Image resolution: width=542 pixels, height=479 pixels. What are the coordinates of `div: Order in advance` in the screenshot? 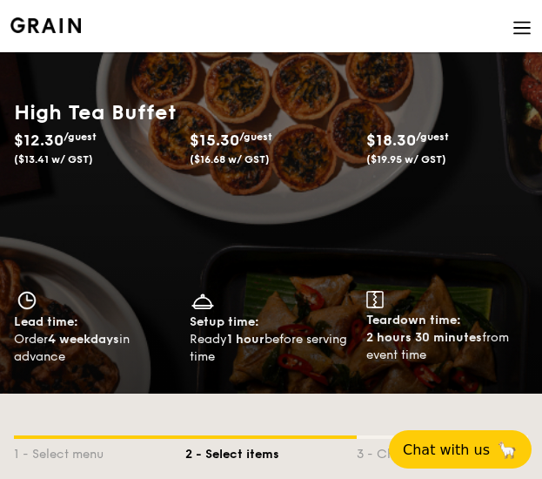 It's located at (95, 348).